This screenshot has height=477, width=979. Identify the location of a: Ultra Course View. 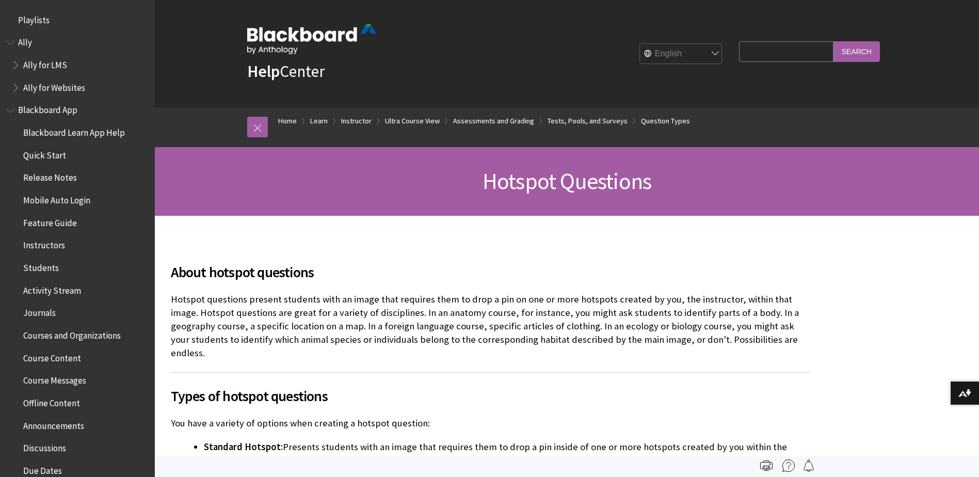
(413, 121).